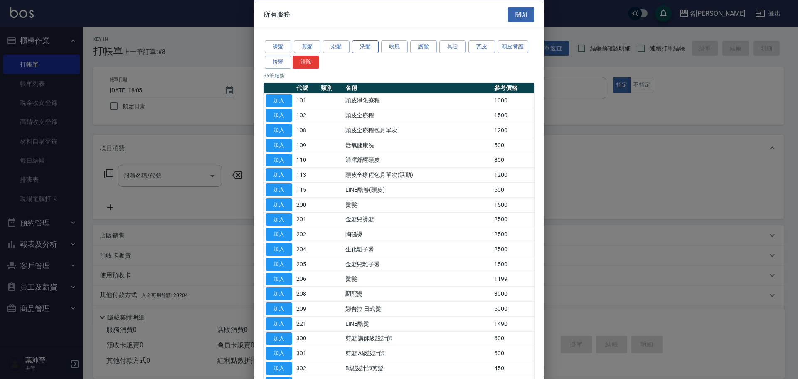  What do you see at coordinates (306, 160) in the screenshot?
I see `td: 110` at bounding box center [306, 160].